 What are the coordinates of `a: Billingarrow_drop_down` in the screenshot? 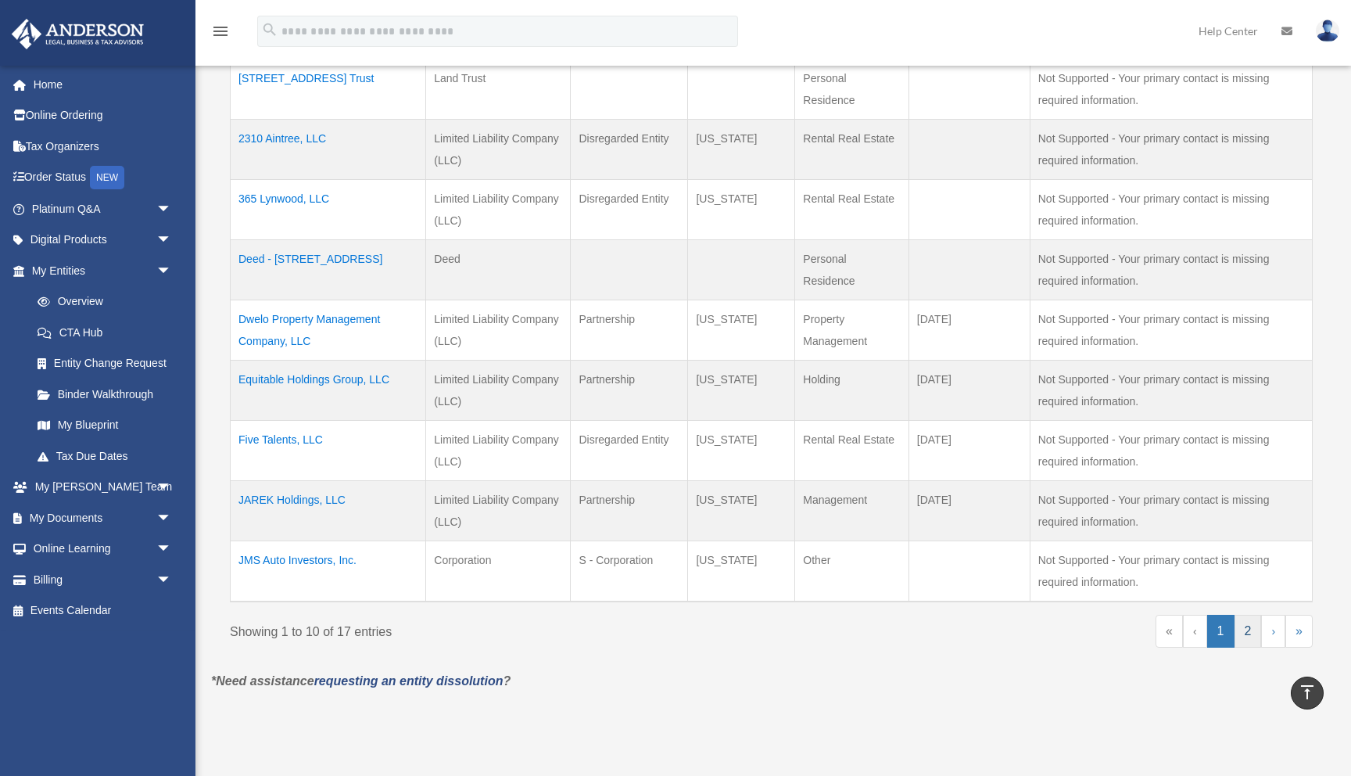 It's located at (103, 580).